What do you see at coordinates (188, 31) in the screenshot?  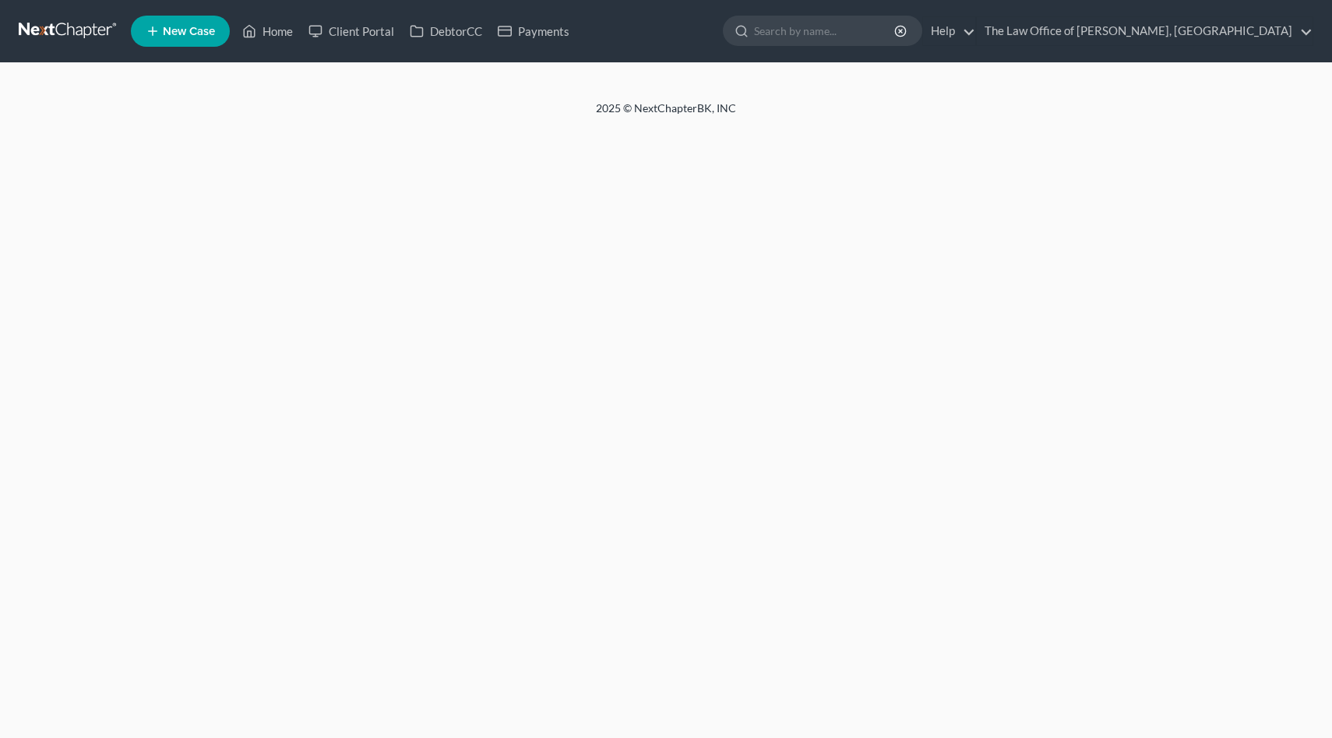 I see `span: New Case` at bounding box center [188, 31].